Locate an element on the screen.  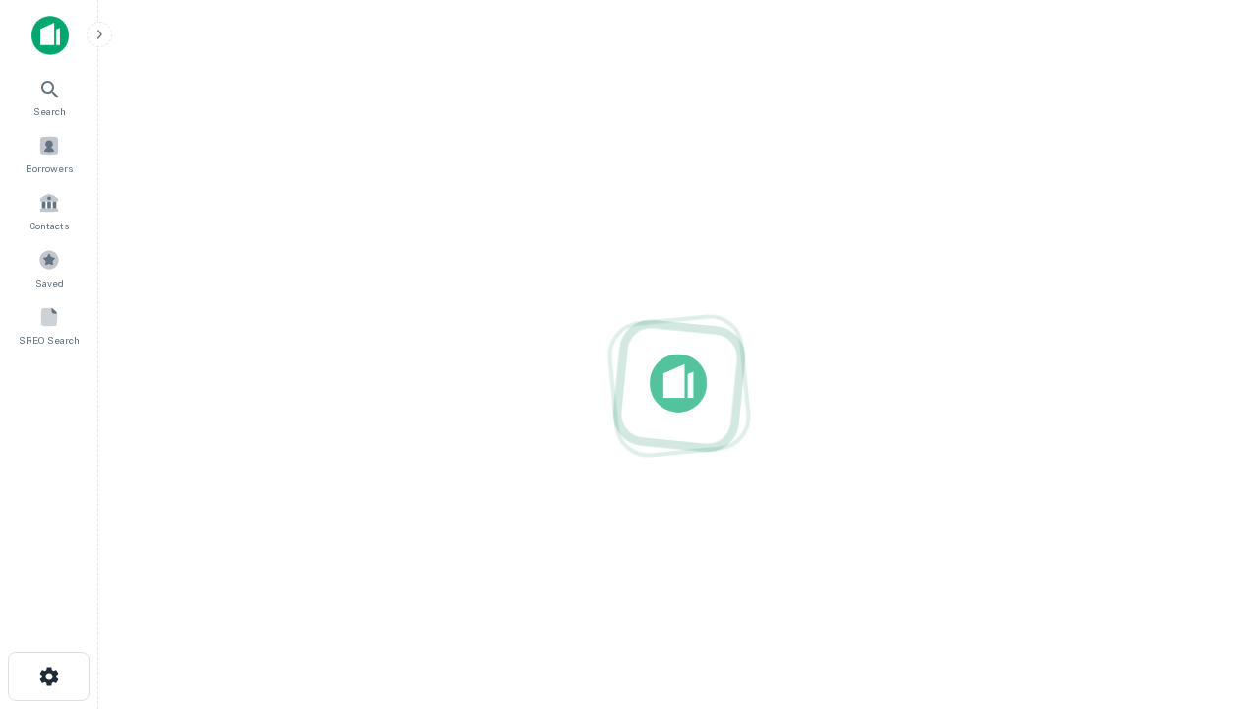
span: Contacts is located at coordinates (49, 225).